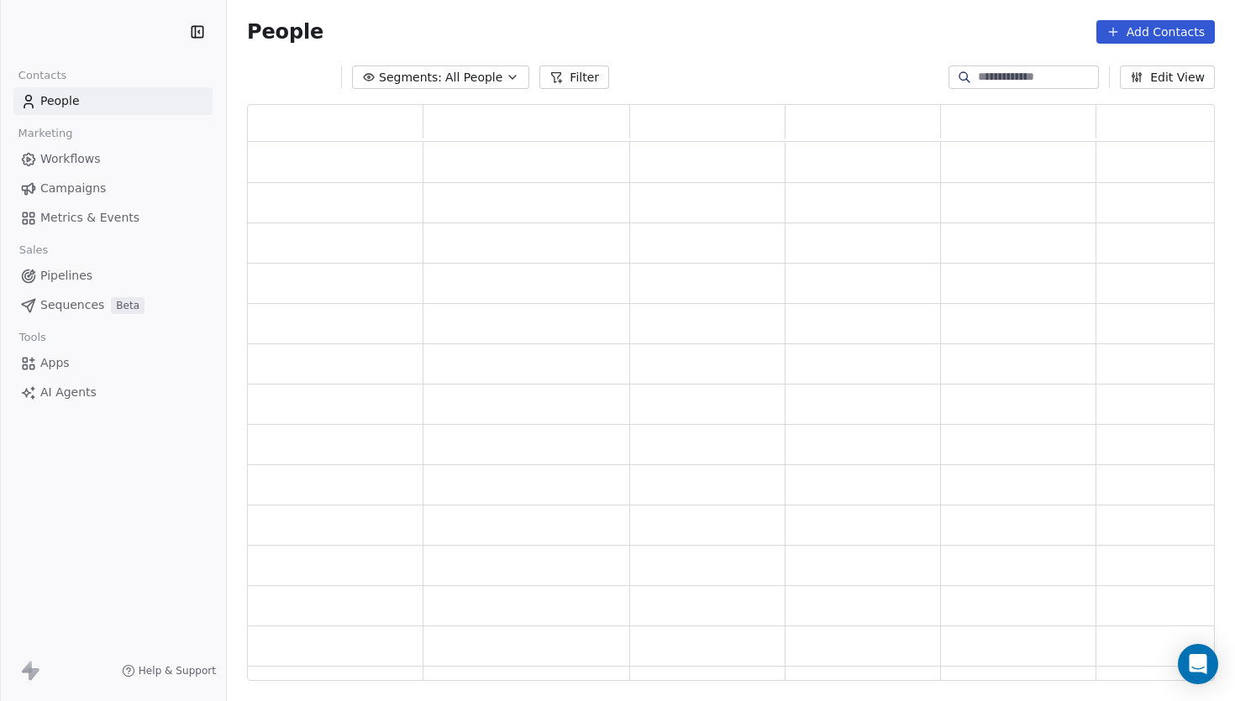  Describe the element at coordinates (32, 338) in the screenshot. I see `span: Tools` at that location.